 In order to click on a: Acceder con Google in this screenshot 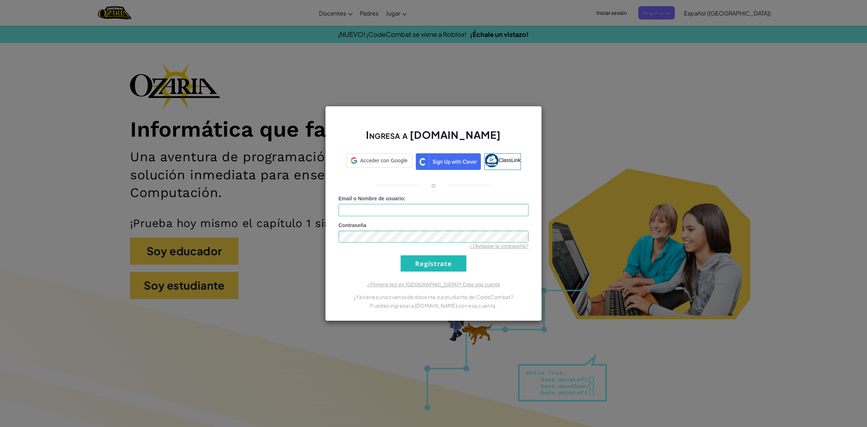, I will do `click(379, 162)`.